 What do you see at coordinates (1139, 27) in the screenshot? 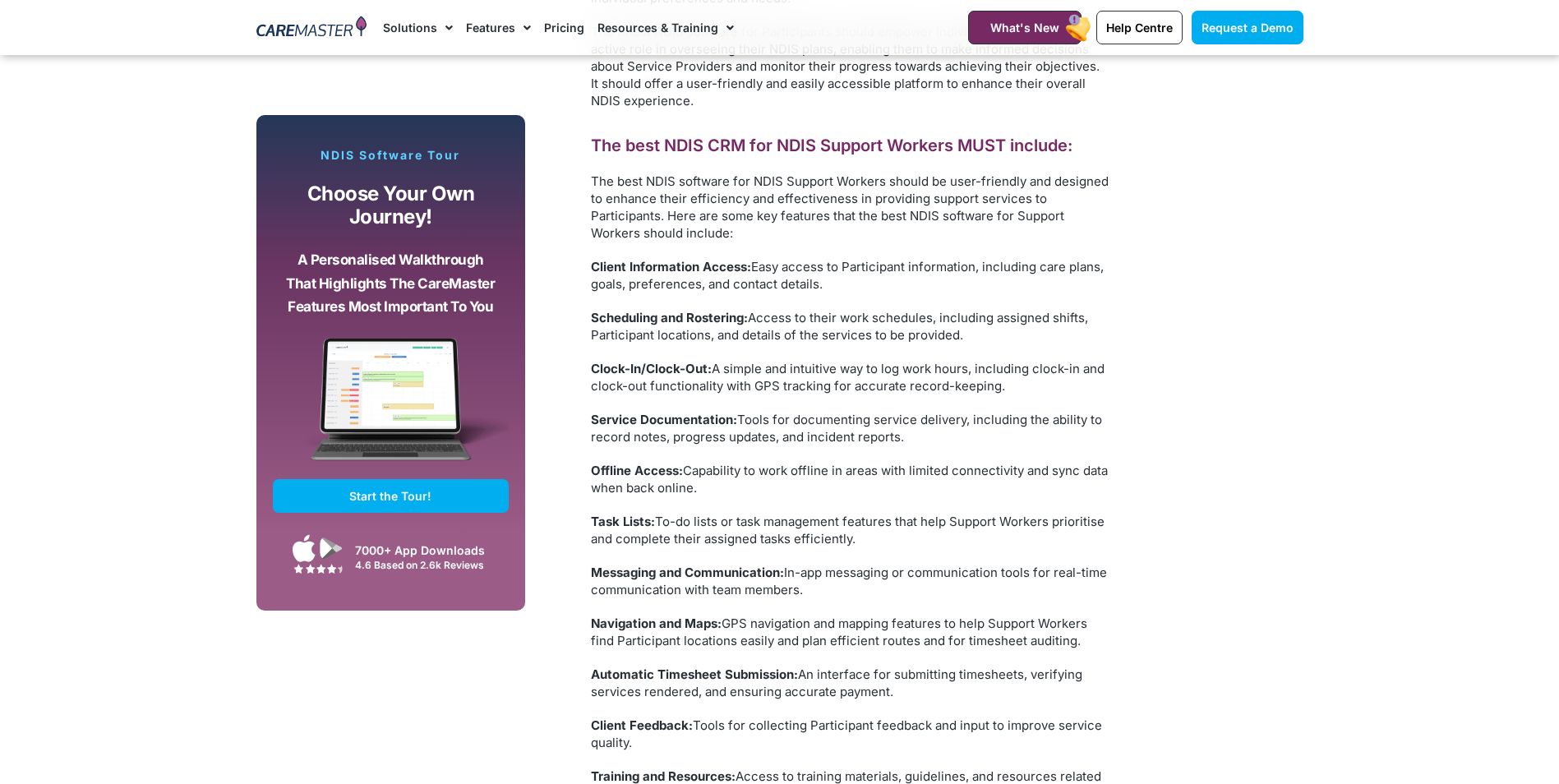
I see `a: Help Centre` at bounding box center [1139, 27].